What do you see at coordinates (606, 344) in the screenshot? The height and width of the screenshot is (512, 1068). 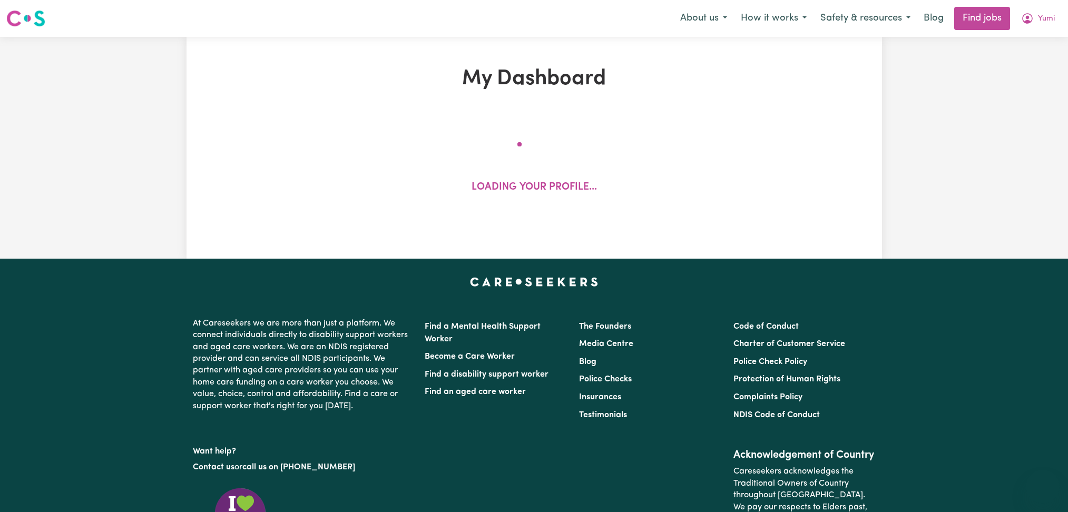 I see `a: Media Centre` at bounding box center [606, 344].